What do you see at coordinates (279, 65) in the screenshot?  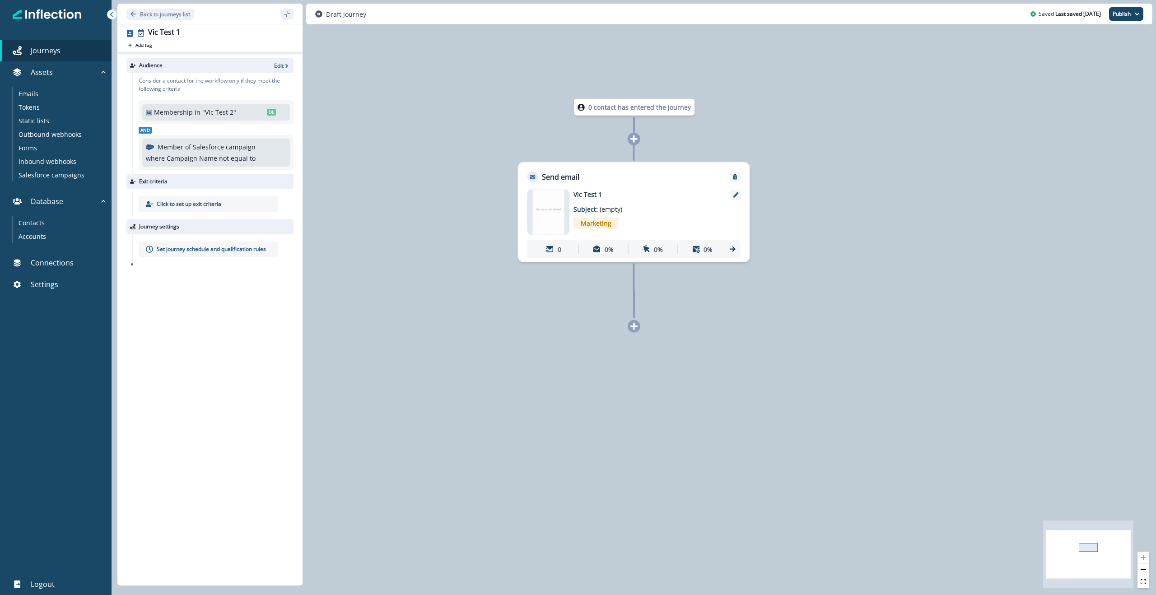 I see `p: Edit` at bounding box center [279, 65].